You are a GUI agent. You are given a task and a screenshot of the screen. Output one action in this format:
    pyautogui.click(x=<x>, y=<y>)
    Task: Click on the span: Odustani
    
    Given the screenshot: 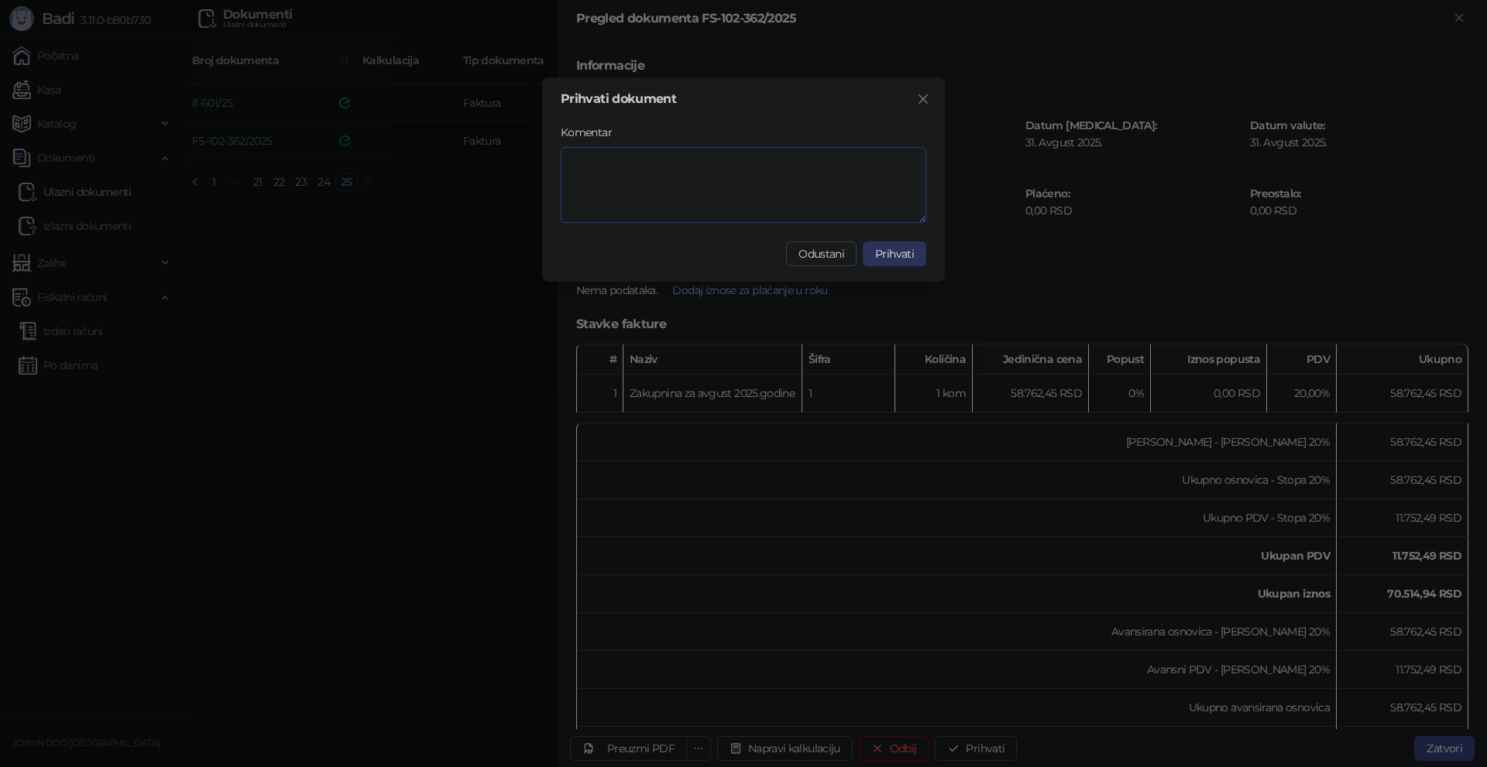 What is the action you would take?
    pyautogui.click(x=821, y=254)
    